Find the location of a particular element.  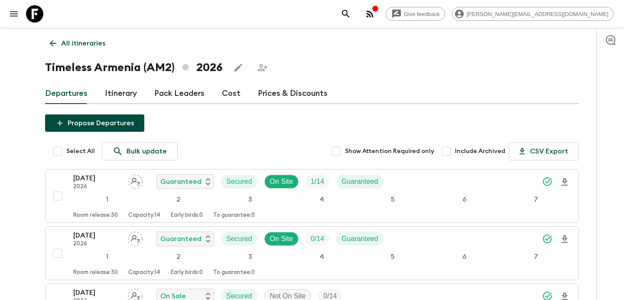

p: 1 / 14 is located at coordinates (317, 182).